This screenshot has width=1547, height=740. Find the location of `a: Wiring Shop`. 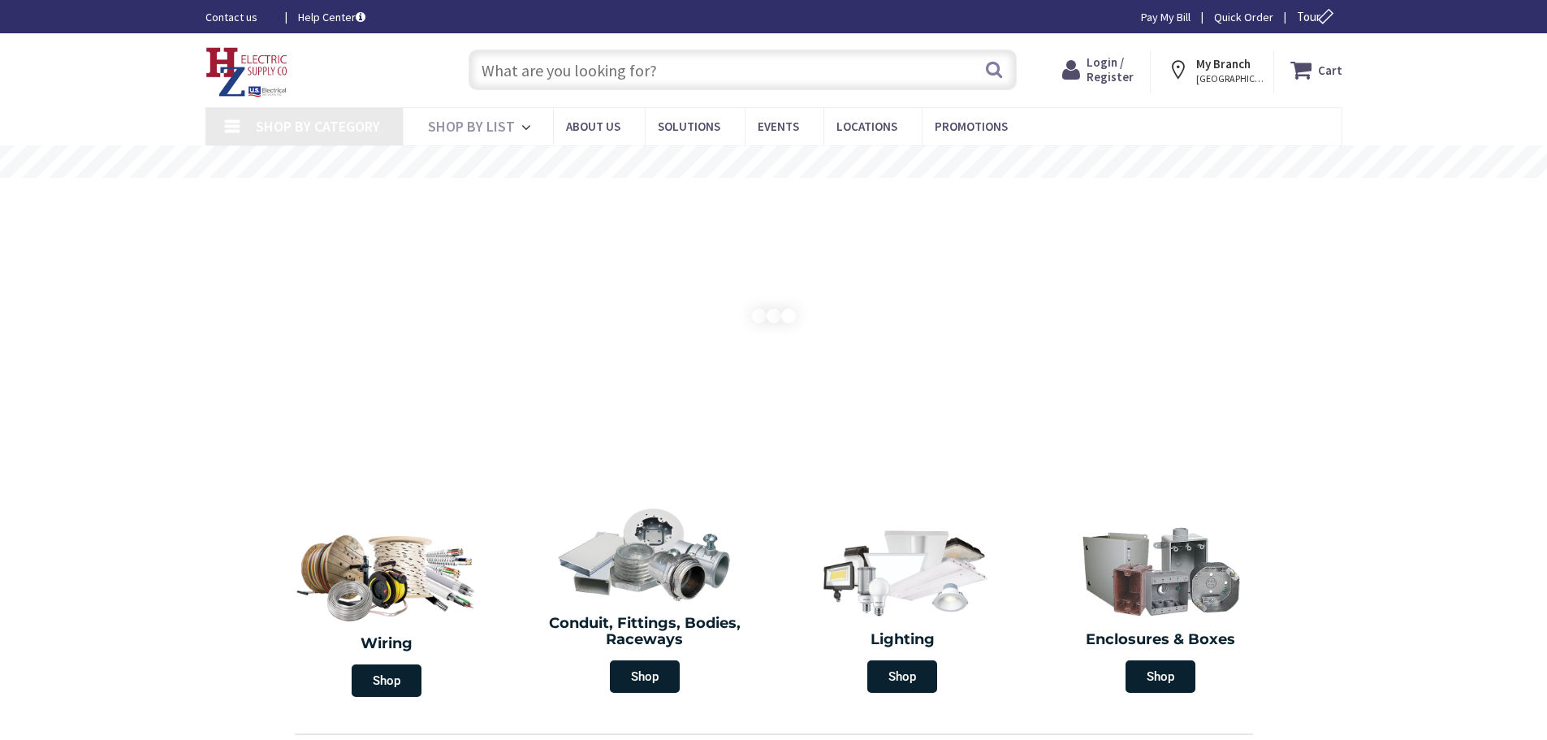

a: Wiring Shop is located at coordinates (387, 610).